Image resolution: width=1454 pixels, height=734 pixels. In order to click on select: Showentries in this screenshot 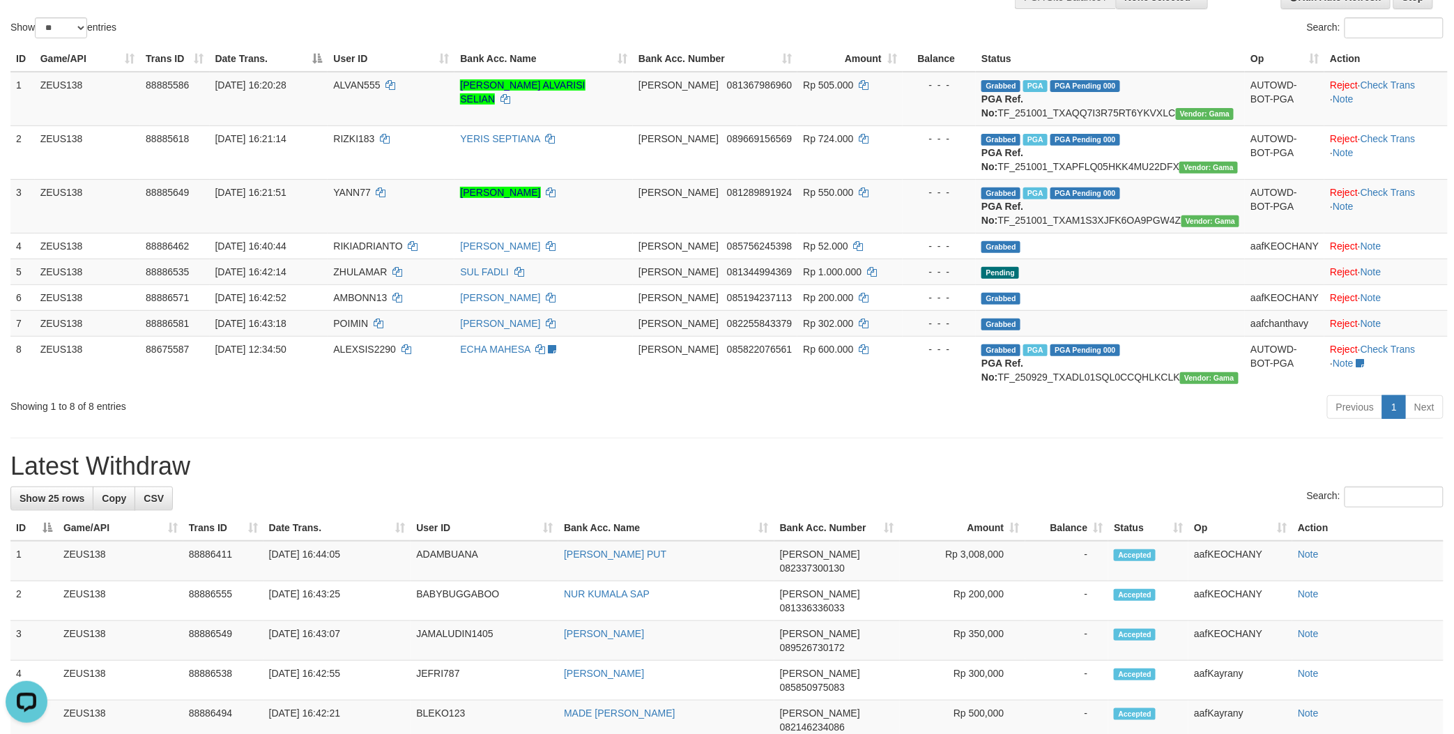, I will do `click(61, 28)`.